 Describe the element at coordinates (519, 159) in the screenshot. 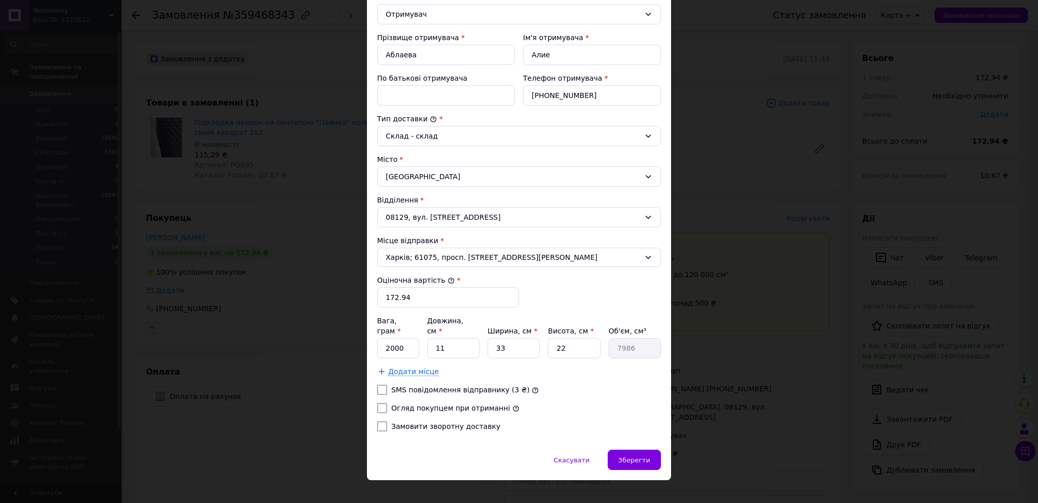

I see `div: Місто` at that location.